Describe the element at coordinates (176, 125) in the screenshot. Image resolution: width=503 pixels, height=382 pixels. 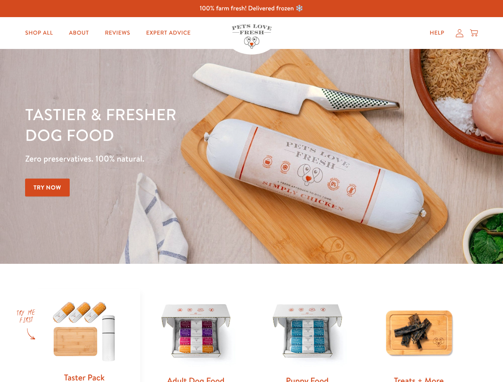
I see `h1: Tastier & fresher dog food` at that location.